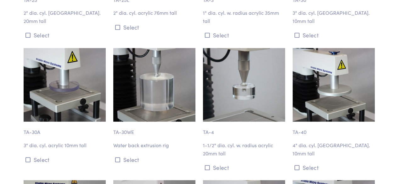 The width and height of the screenshot is (398, 184). What do you see at coordinates (333, 85) in the screenshot?
I see `img: cylinder_ta-40_4-inch-diameter.jpg` at bounding box center [333, 85].